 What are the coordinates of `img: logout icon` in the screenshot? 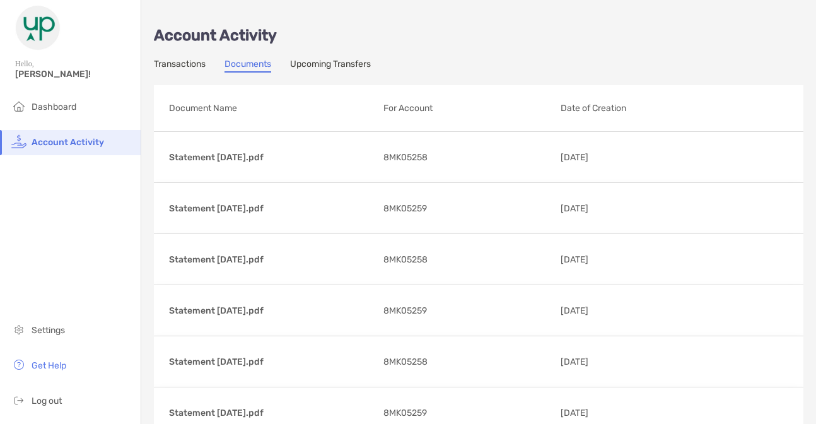 It's located at (19, 400).